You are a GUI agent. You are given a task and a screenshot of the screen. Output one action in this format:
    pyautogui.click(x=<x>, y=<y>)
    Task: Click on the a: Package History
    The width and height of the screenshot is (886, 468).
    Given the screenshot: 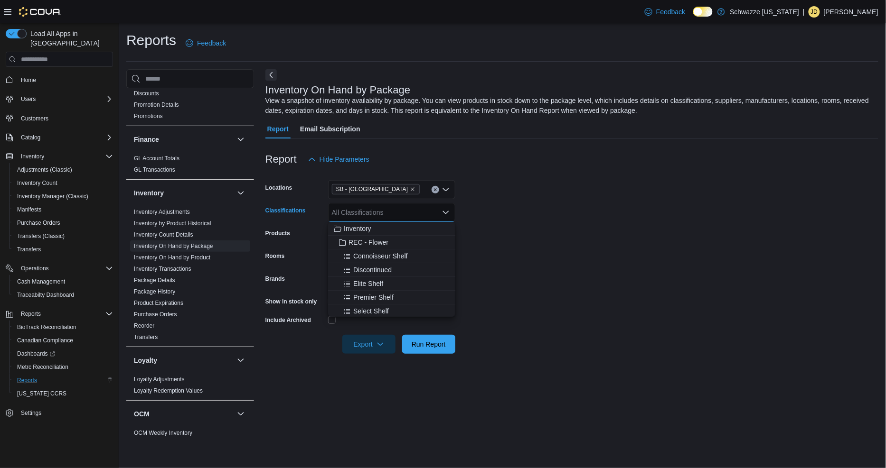 What is the action you would take?
    pyautogui.click(x=154, y=292)
    